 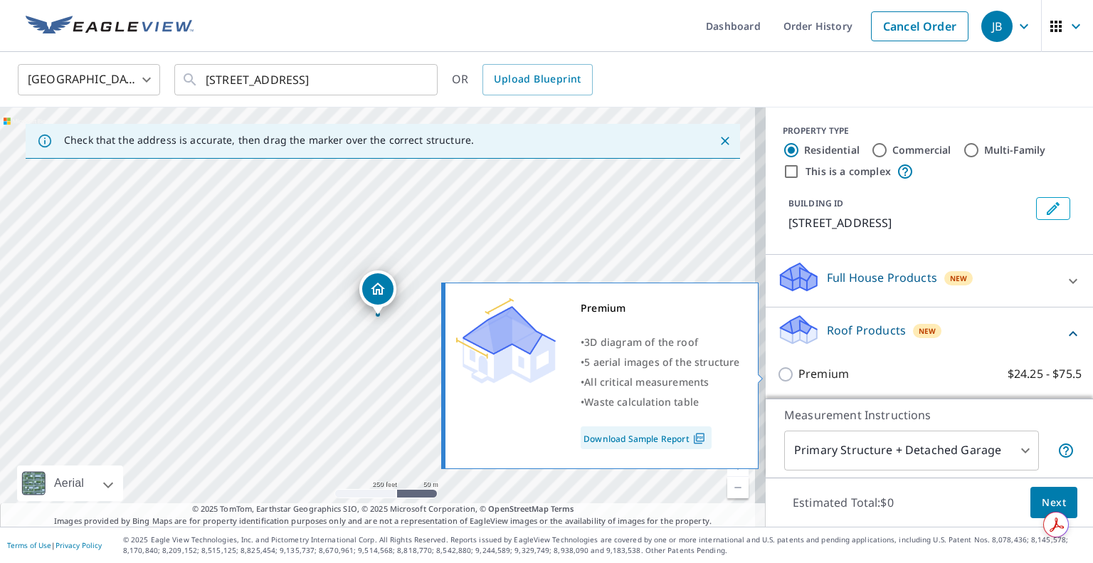 I want to click on span: Next, so click(x=1054, y=502).